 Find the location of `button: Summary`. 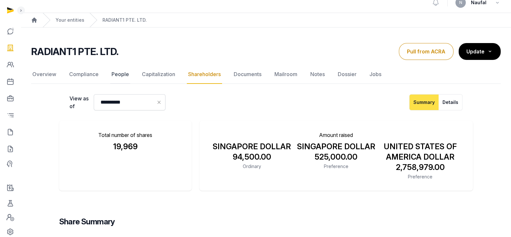

button: Summary is located at coordinates (424, 102).